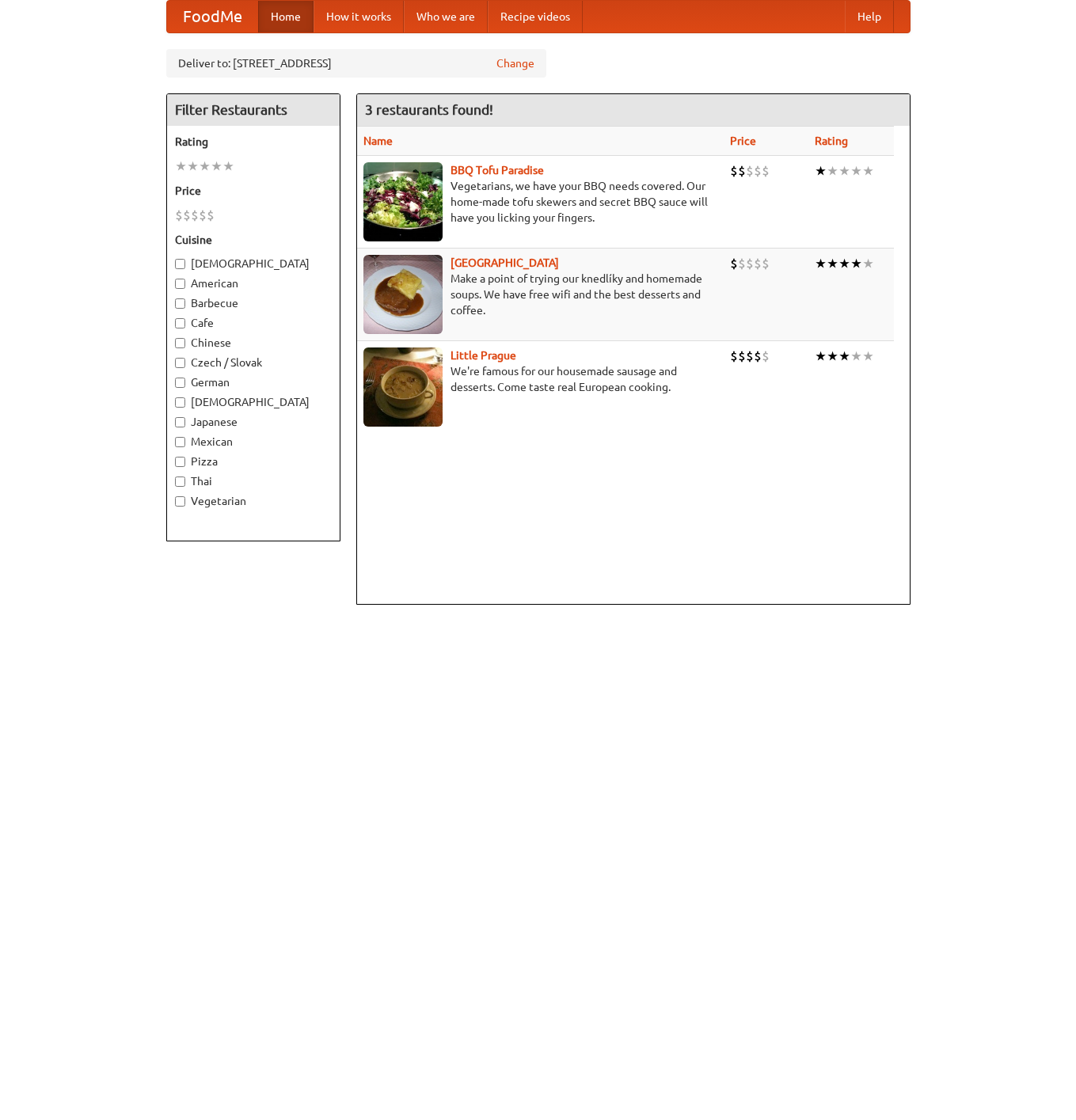 This screenshot has width=1076, height=1120. I want to click on input: Czech / Slovak, so click(179, 362).